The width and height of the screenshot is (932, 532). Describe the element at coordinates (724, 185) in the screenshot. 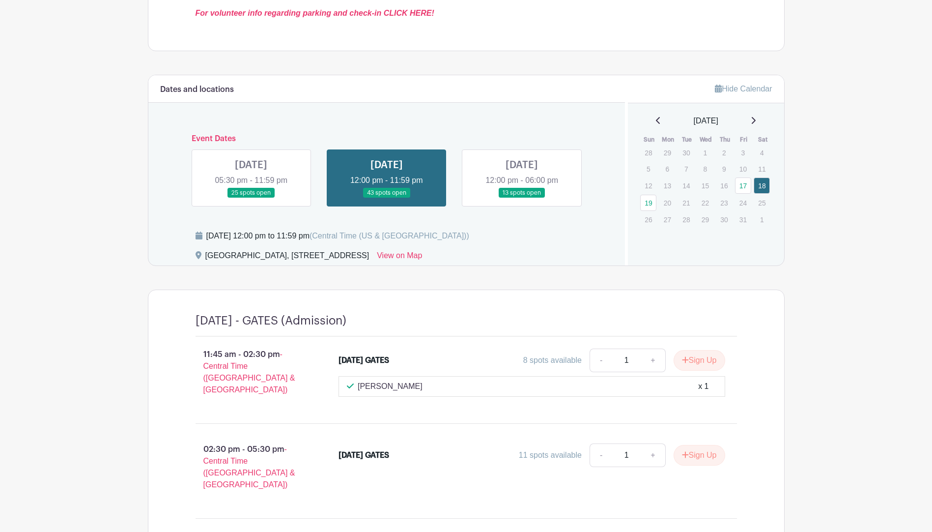

I see `p: 16` at that location.